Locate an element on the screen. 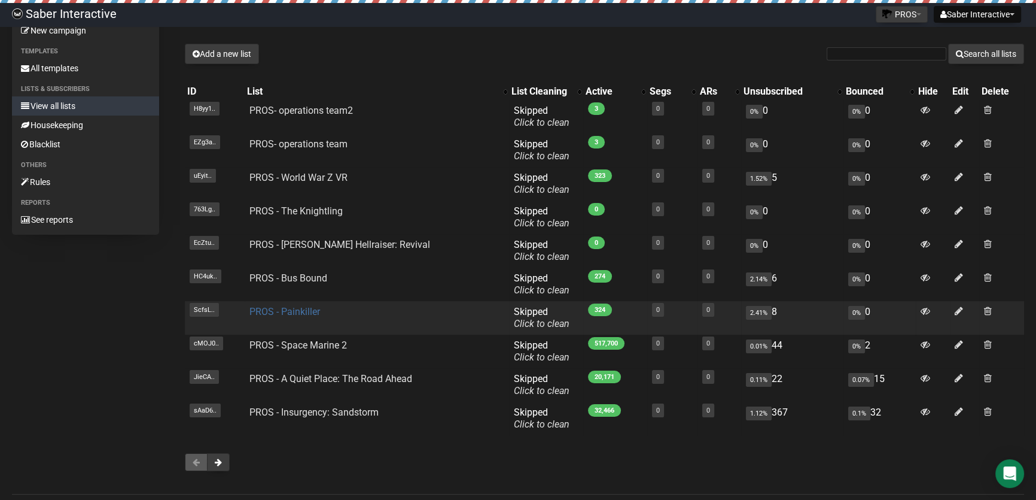  li: Reports is located at coordinates (86, 203).